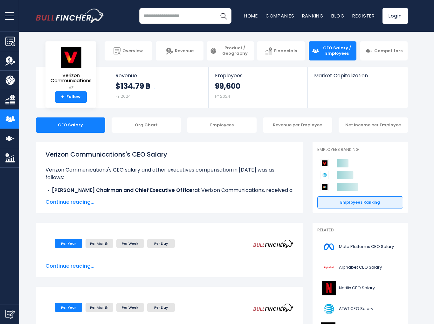 The height and width of the screenshot is (324, 434). I want to click on img: T logo, so click(329, 308).